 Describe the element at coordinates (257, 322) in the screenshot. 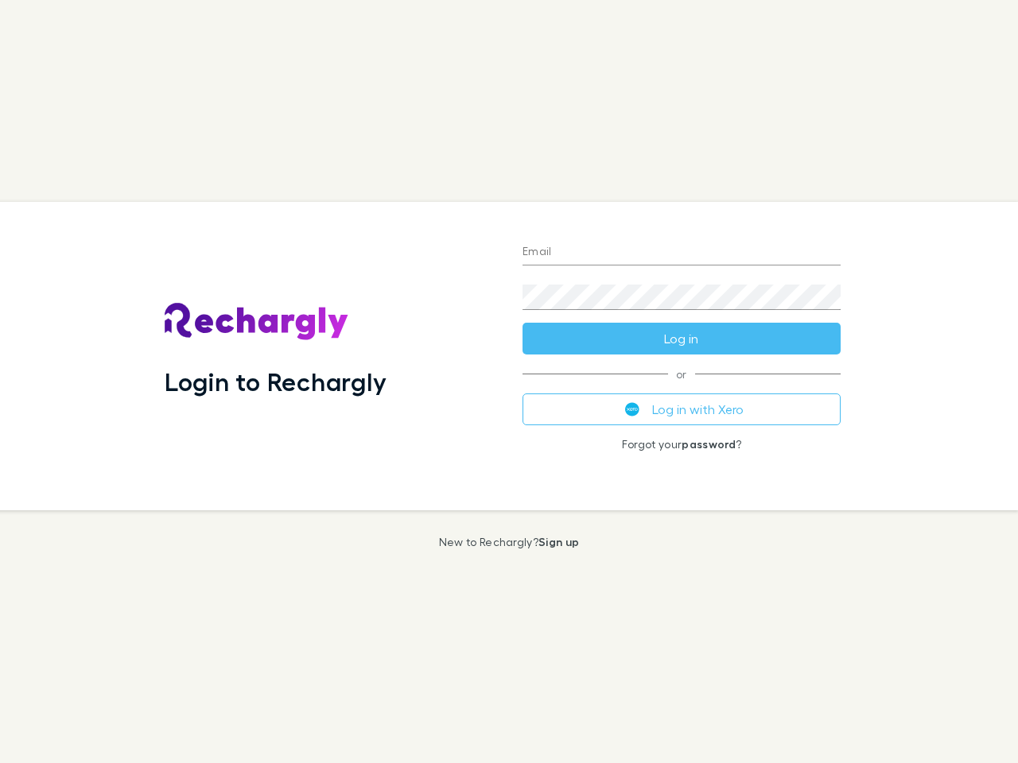

I see `img: Rechargly's Logo` at that location.